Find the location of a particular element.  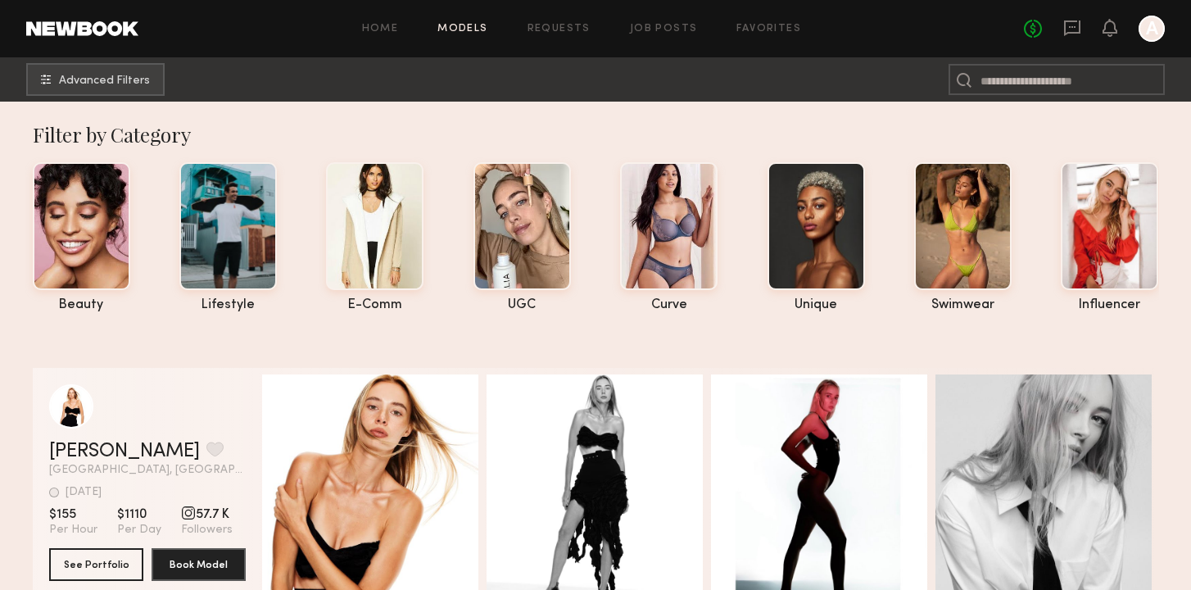

div: curve is located at coordinates (668, 305).